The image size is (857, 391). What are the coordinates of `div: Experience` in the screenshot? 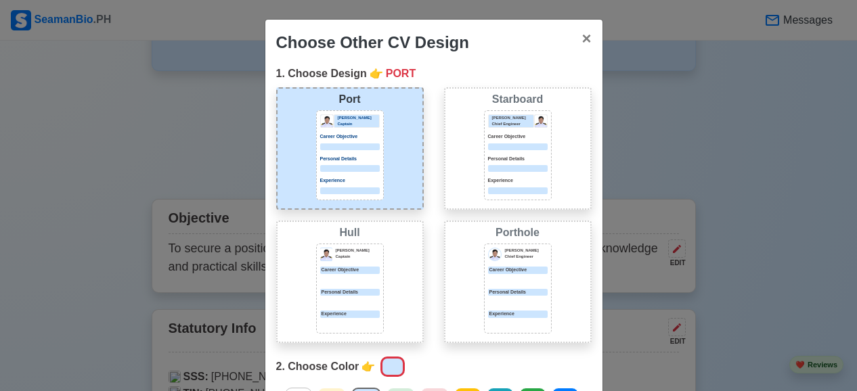 It's located at (518, 314).